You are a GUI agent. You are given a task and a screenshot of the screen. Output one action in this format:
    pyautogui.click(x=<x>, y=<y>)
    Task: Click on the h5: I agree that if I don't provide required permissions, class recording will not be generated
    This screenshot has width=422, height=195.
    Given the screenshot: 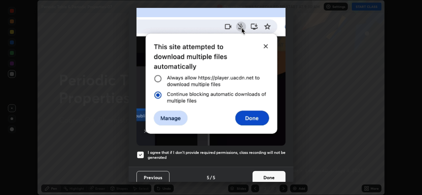 What is the action you would take?
    pyautogui.click(x=216, y=155)
    